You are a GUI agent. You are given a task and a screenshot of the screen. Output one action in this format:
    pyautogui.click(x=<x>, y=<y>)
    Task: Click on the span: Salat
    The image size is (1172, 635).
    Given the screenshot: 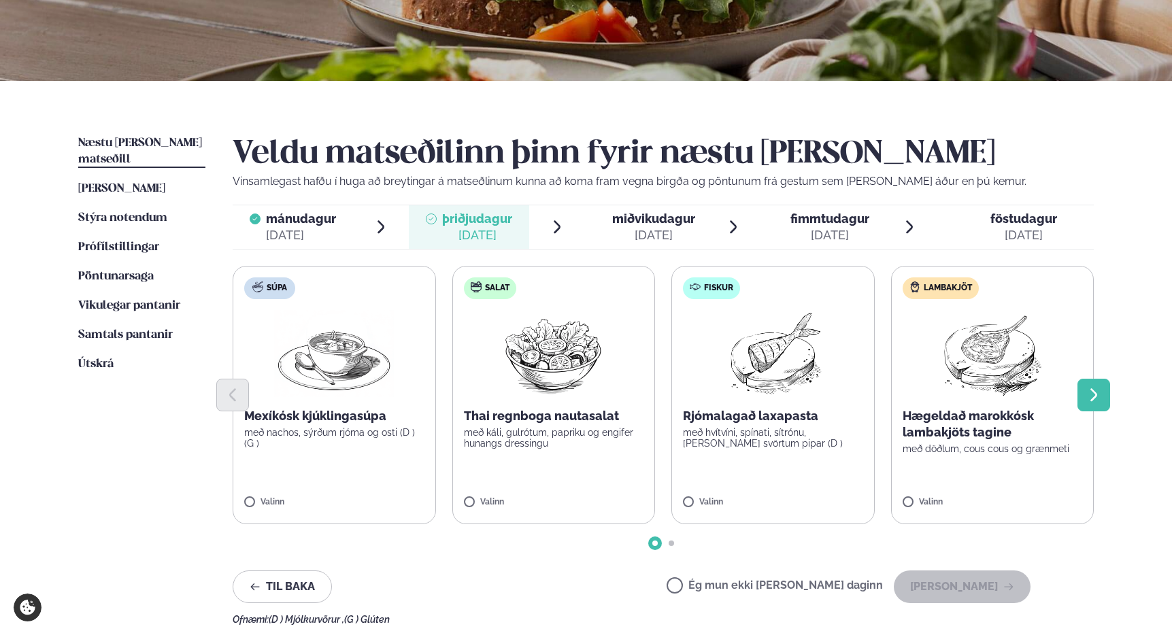 What is the action you would take?
    pyautogui.click(x=497, y=288)
    